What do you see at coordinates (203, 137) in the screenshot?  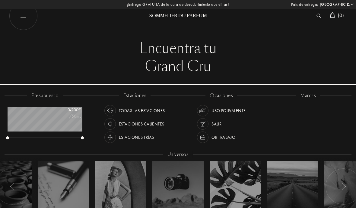 I see `img: usage_occasion_work_white.svg` at bounding box center [203, 137].